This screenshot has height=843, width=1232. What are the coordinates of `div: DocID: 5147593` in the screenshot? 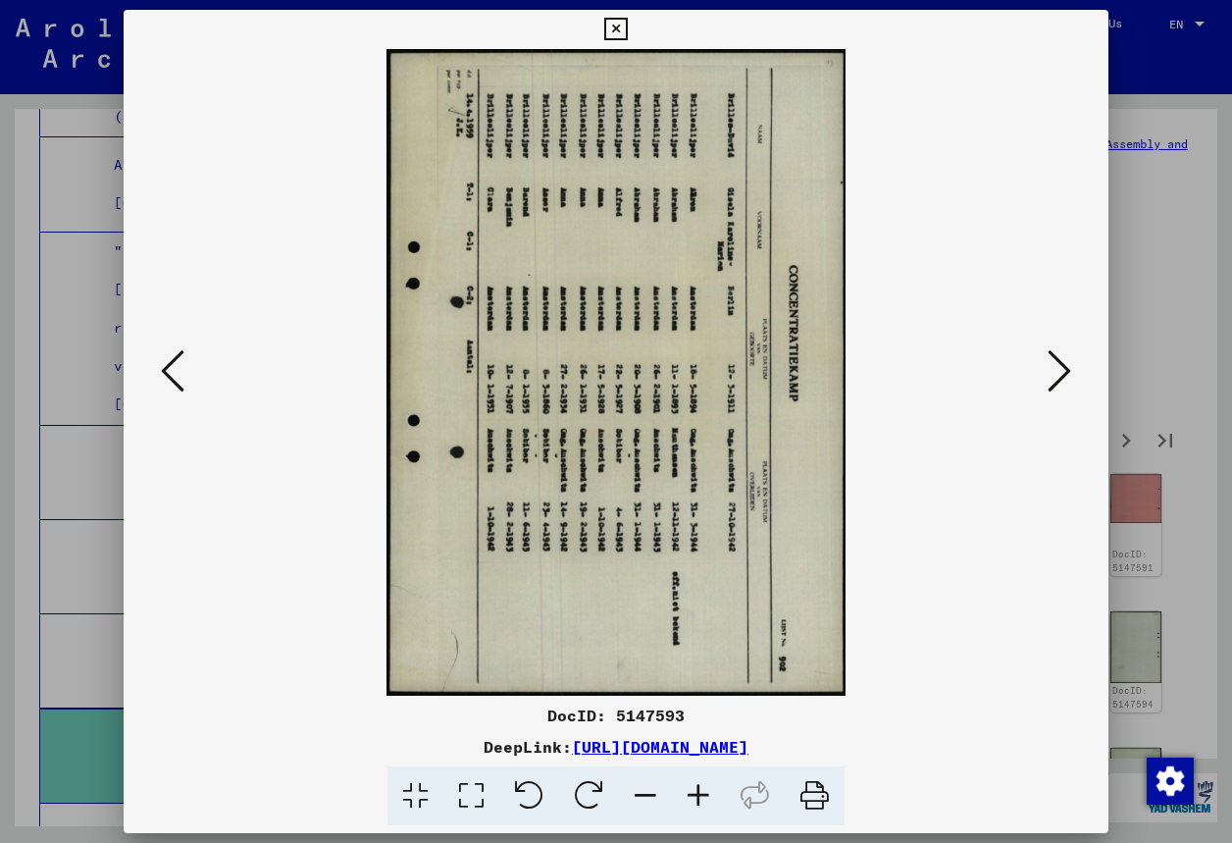 It's located at (616, 715).